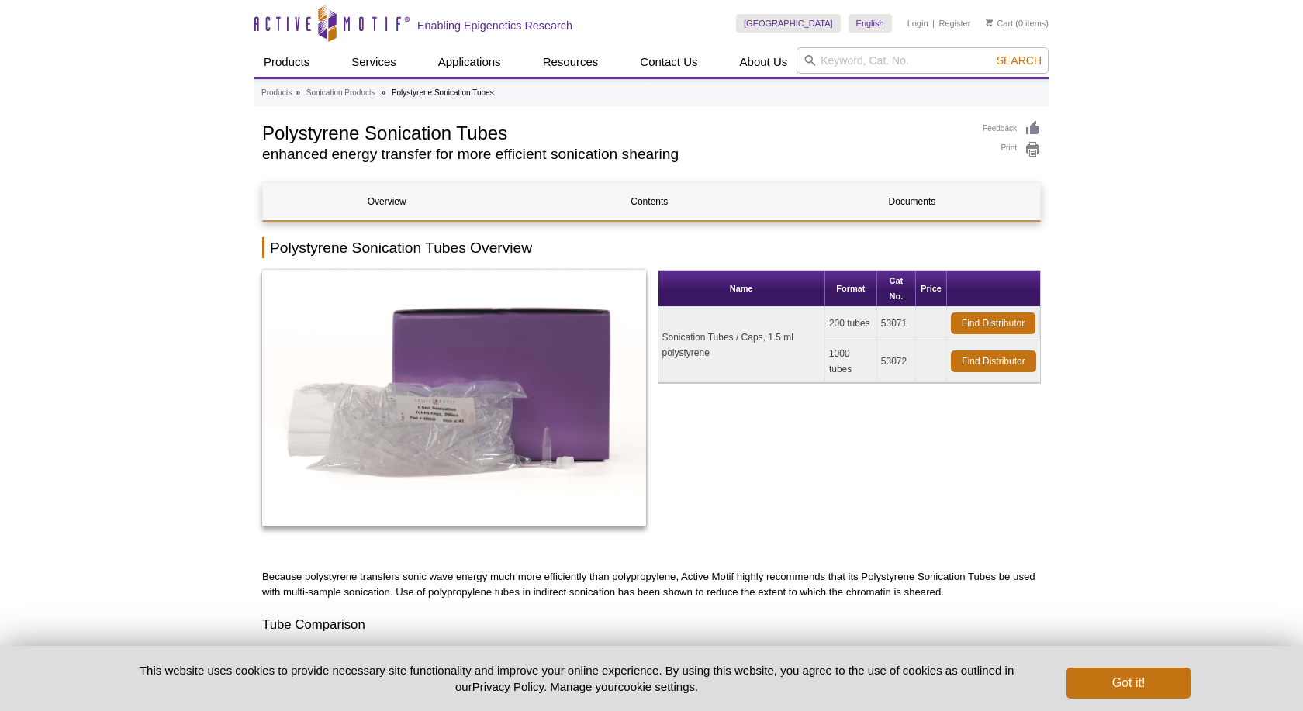 The image size is (1303, 711). Describe the element at coordinates (649, 202) in the screenshot. I see `a: Contents` at that location.